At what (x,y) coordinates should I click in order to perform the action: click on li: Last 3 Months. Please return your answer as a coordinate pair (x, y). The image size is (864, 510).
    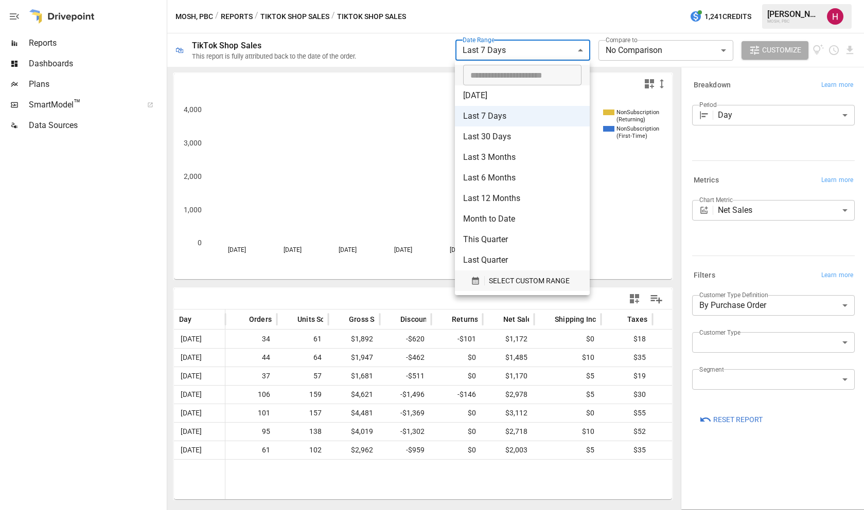
    Looking at the image, I should click on (522, 157).